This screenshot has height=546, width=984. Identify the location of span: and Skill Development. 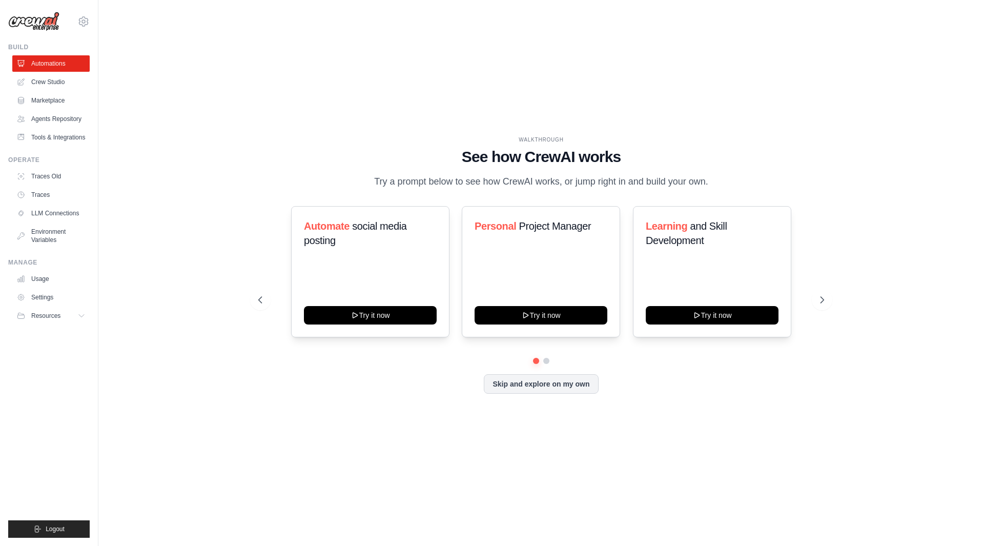
(686, 233).